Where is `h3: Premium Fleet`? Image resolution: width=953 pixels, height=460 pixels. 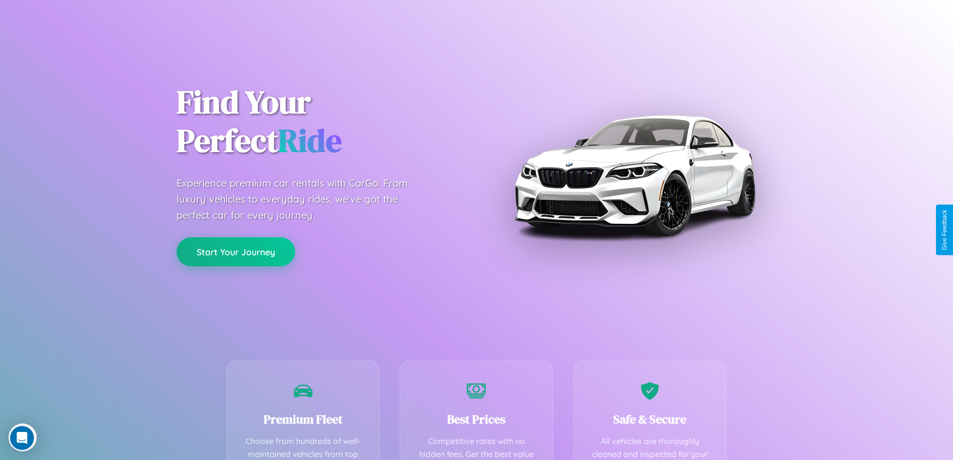 h3: Premium Fleet is located at coordinates (303, 419).